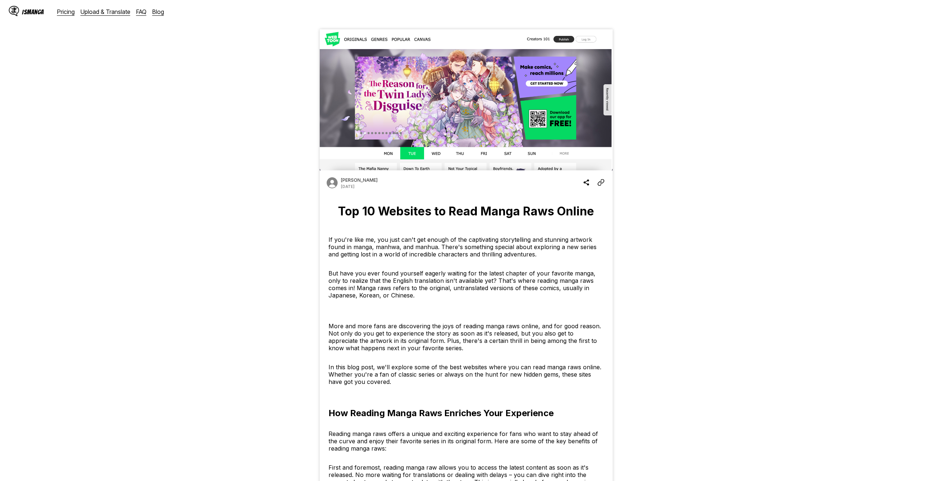 The width and height of the screenshot is (932, 481). Describe the element at coordinates (466, 100) in the screenshot. I see `img: Cover` at that location.